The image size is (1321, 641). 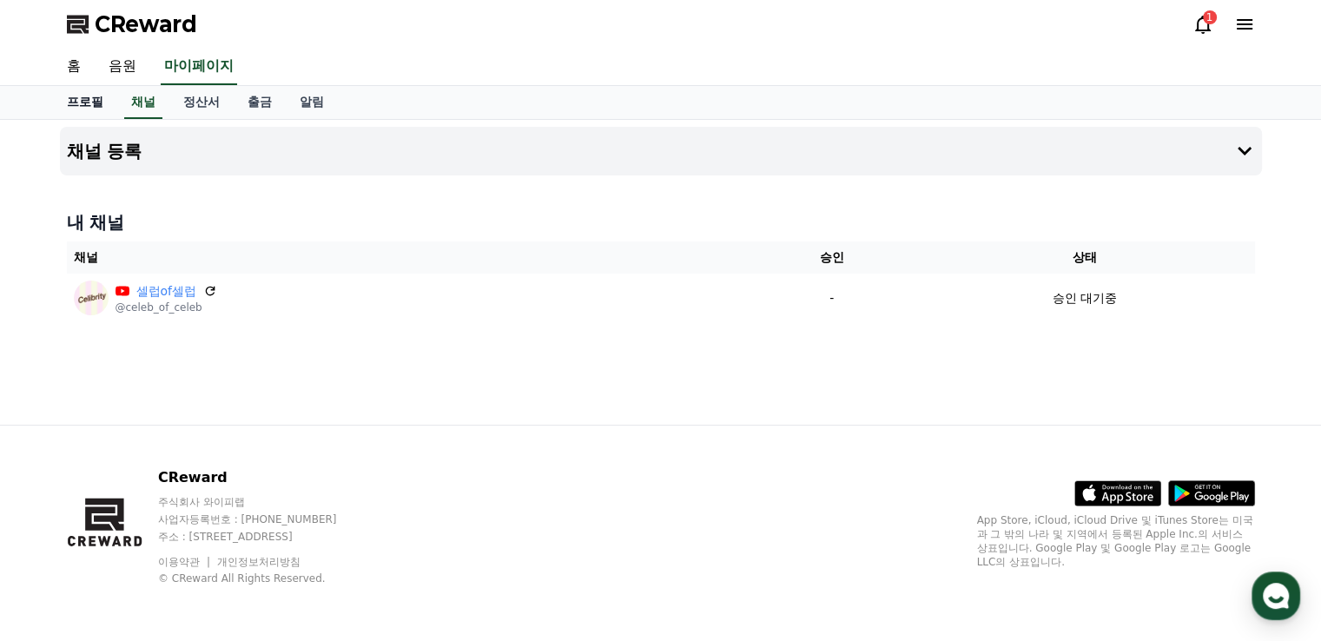 I want to click on th: 채널, so click(x=408, y=257).